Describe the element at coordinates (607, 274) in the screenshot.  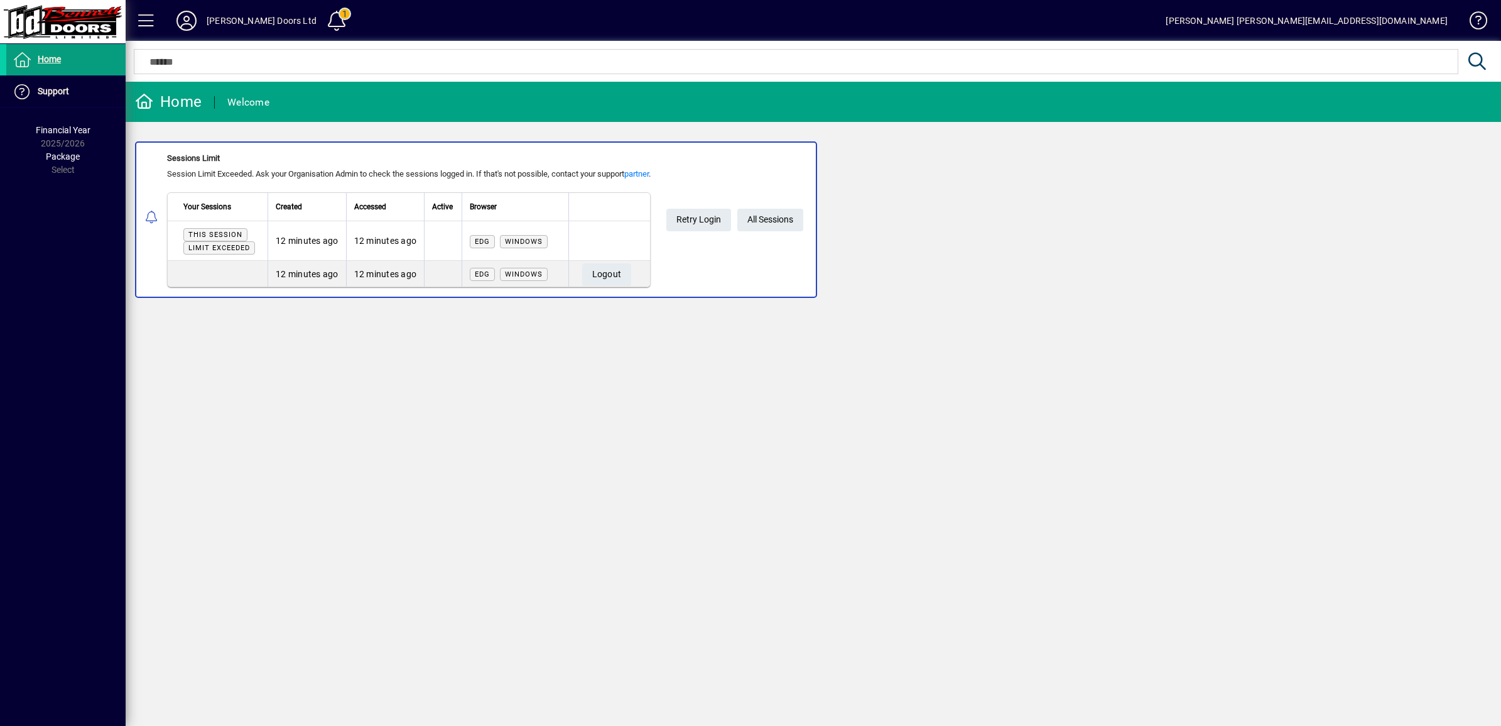
I see `span: Logout` at that location.